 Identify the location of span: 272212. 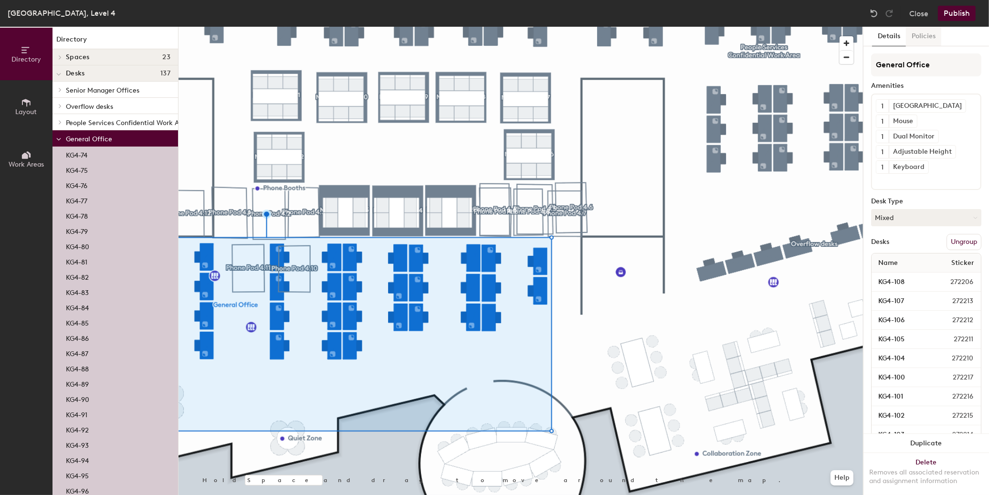
(954, 320).